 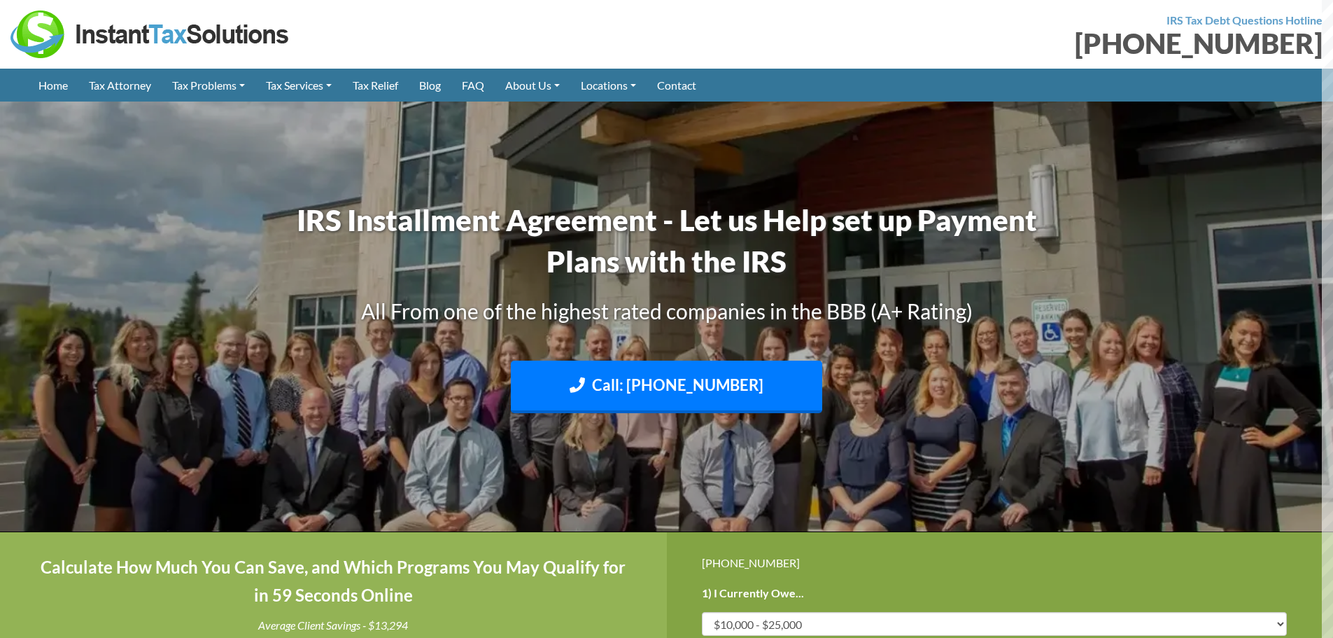 I want to click on a: Contact, so click(x=677, y=85).